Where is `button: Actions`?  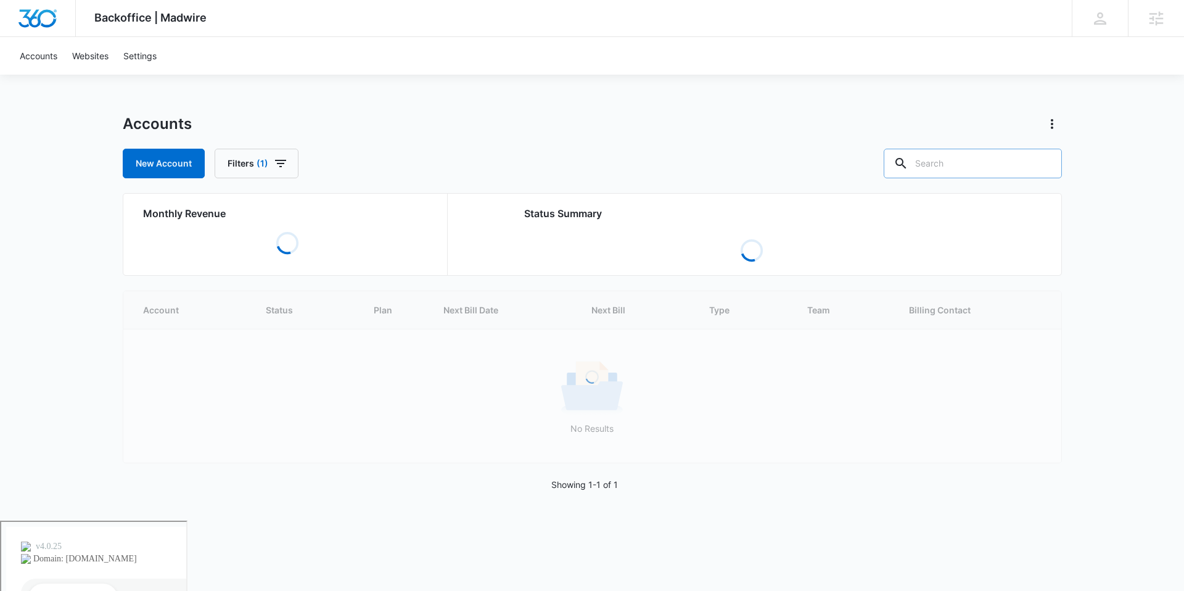
button: Actions is located at coordinates (1052, 124).